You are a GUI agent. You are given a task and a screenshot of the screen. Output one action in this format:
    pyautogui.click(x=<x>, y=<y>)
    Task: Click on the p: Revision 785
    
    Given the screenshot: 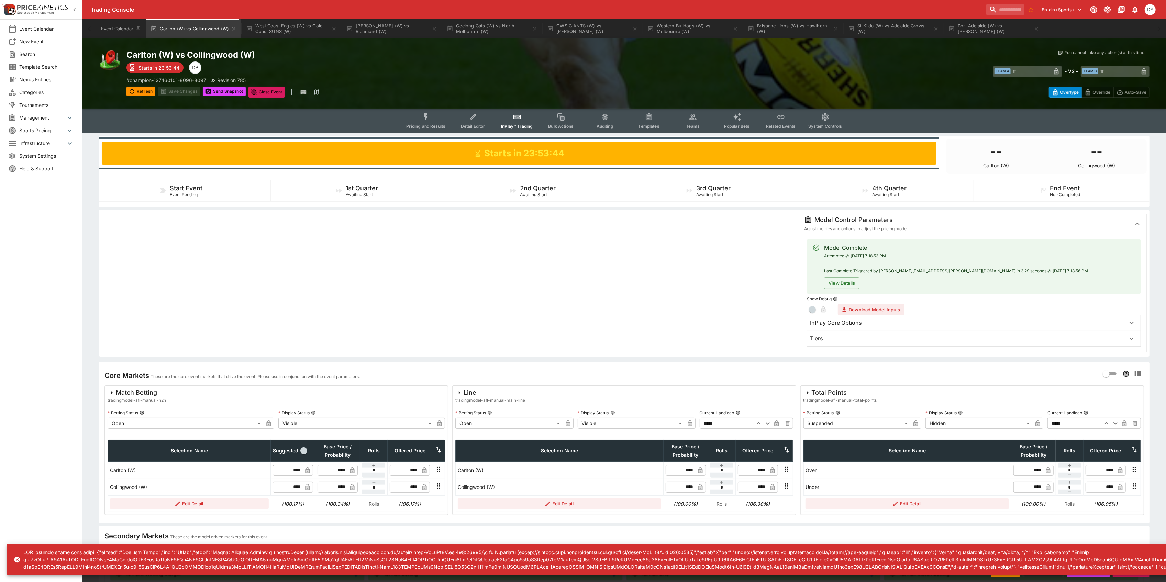 What is the action you would take?
    pyautogui.click(x=231, y=80)
    